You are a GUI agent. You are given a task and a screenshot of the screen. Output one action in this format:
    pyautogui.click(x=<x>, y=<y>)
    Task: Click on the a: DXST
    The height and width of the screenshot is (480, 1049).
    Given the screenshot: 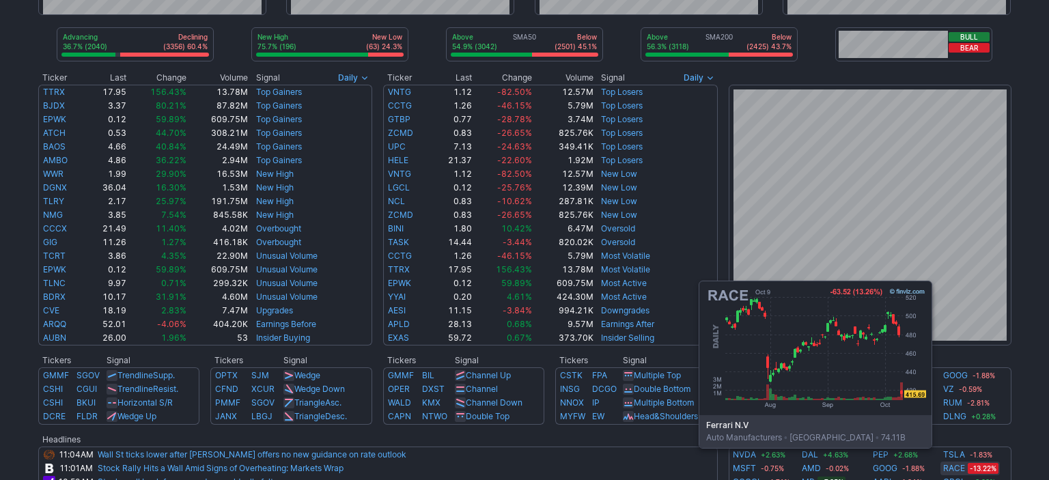 What is the action you would take?
    pyautogui.click(x=433, y=389)
    